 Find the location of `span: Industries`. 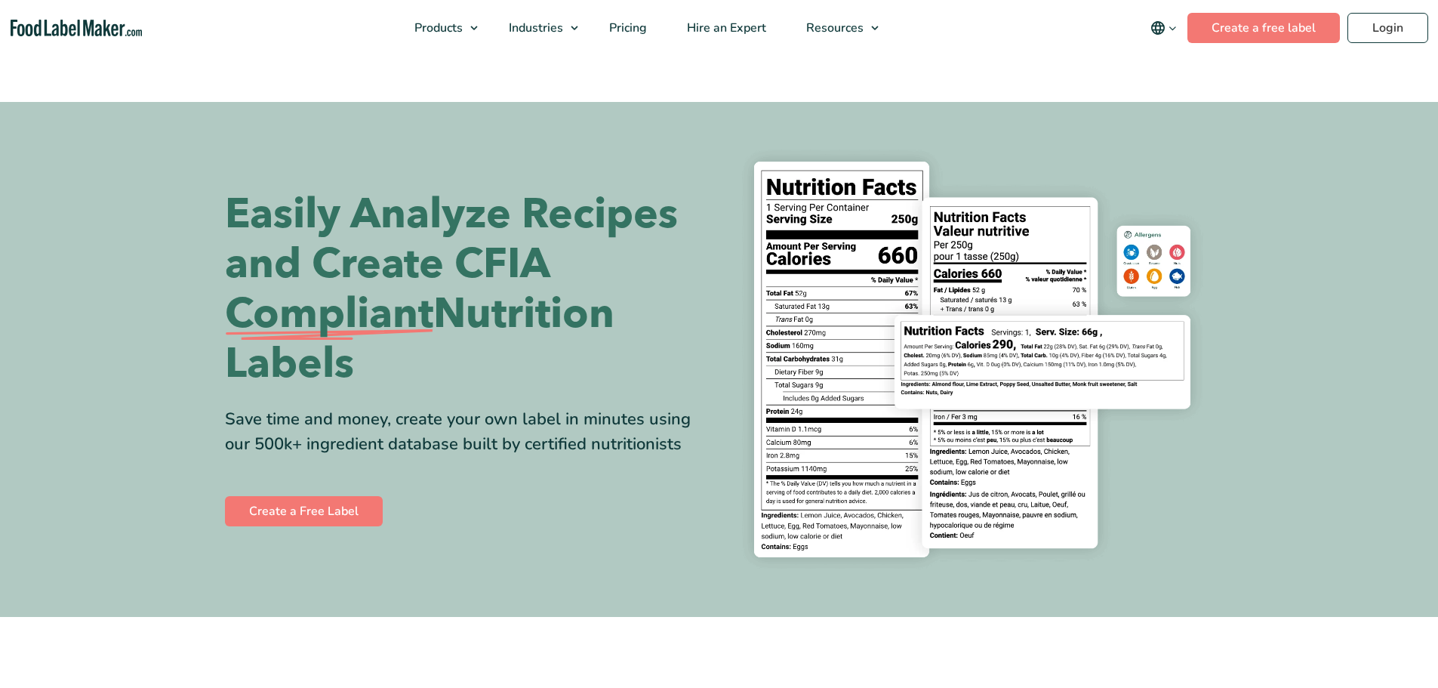

span: Industries is located at coordinates (535, 28).